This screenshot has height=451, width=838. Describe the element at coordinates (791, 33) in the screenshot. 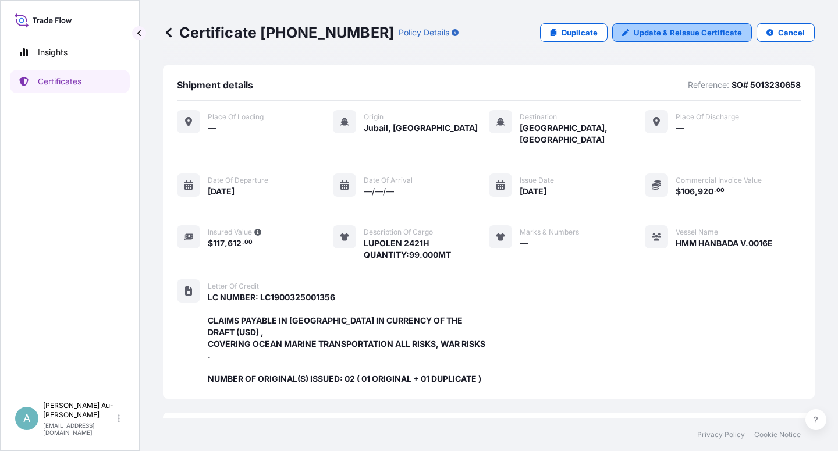

I see `p: Cancel` at that location.